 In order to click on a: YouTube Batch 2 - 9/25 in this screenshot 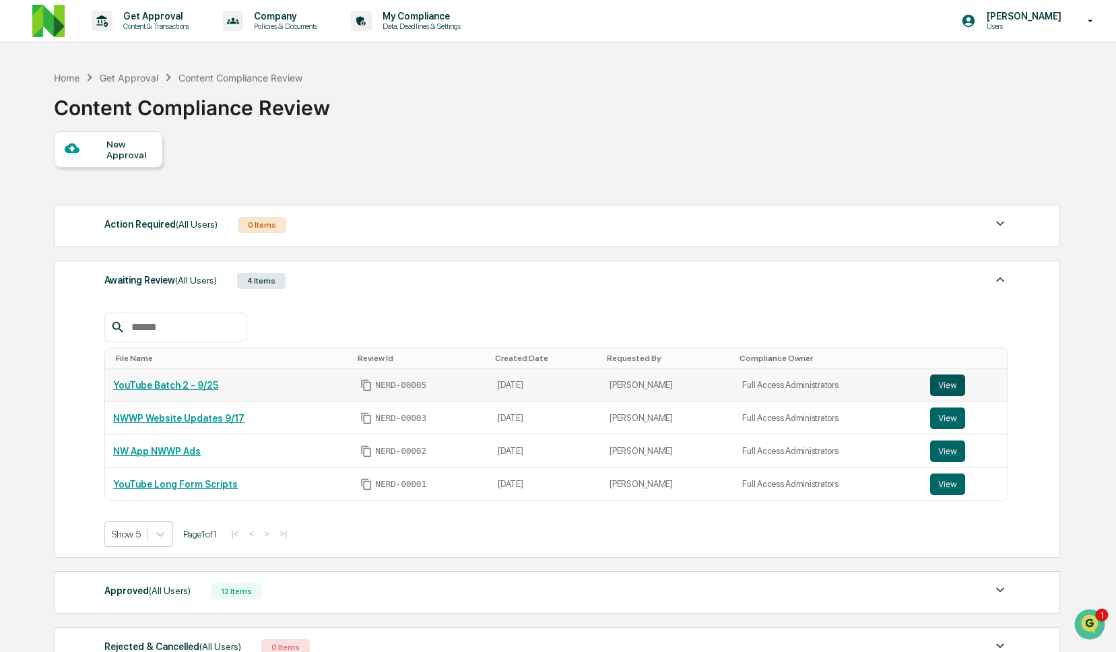, I will do `click(166, 385)`.